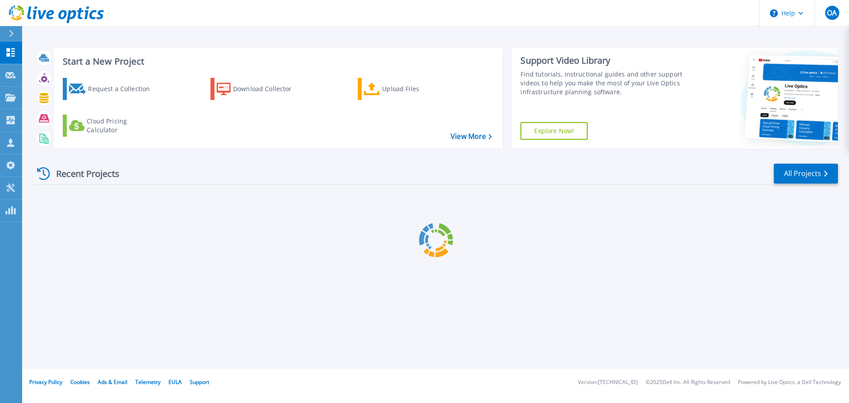 The height and width of the screenshot is (403, 849). Describe the element at coordinates (688, 382) in the screenshot. I see `li: © 2025 Dell Inc. All Rights Reserved` at that location.